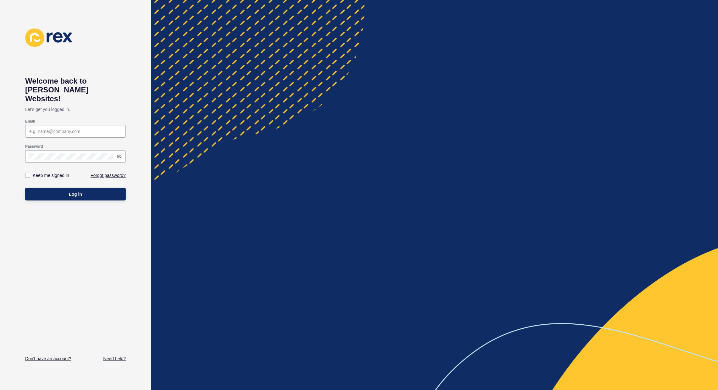 The width and height of the screenshot is (718, 390). Describe the element at coordinates (34, 146) in the screenshot. I see `label: Password` at that location.